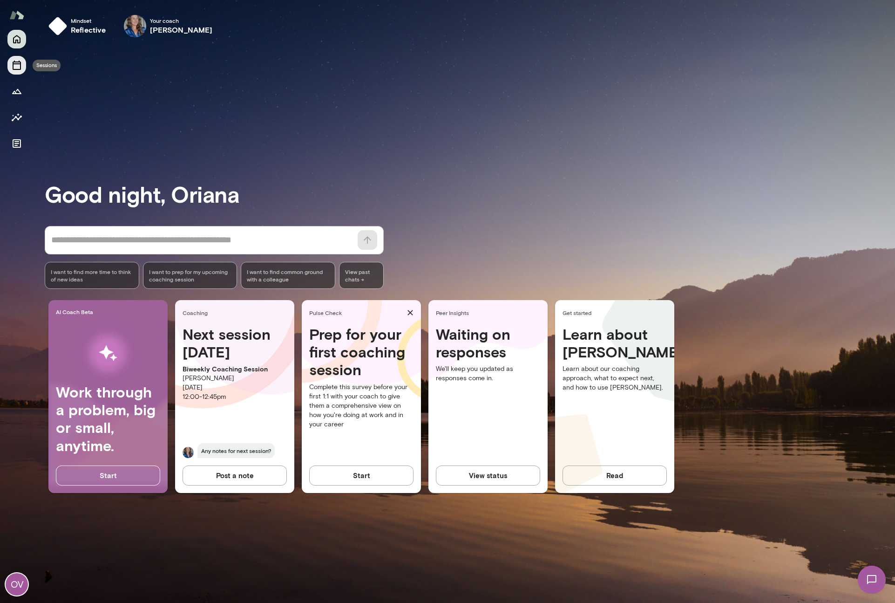 The height and width of the screenshot is (603, 895). Describe the element at coordinates (188, 452) in the screenshot. I see `img: Nicole` at that location.